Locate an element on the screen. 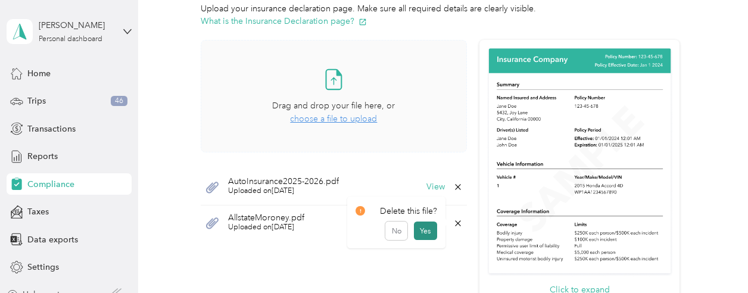  div: Delete this file? is located at coordinates (396, 211).